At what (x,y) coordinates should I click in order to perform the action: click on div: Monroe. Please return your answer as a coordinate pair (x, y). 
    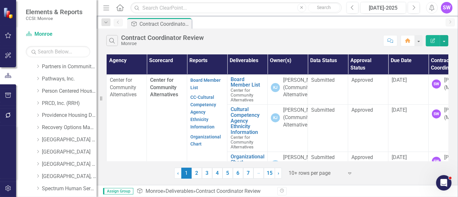
    Looking at the image, I should click on (162, 44).